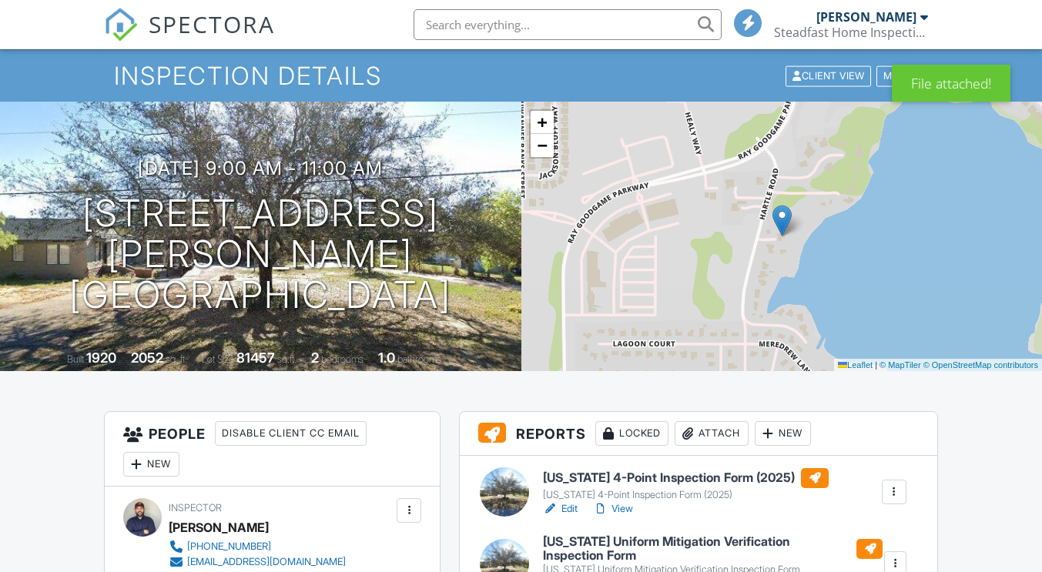  What do you see at coordinates (712, 434) in the screenshot?
I see `div: Attach` at bounding box center [712, 434].